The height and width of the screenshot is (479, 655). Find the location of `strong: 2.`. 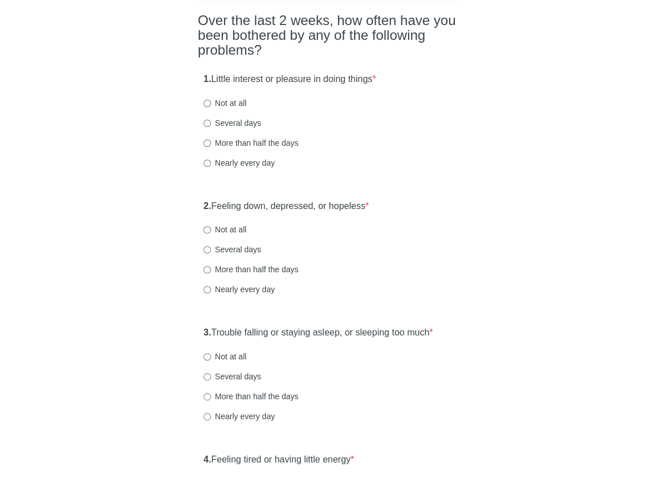

strong: 2. is located at coordinates (207, 206).